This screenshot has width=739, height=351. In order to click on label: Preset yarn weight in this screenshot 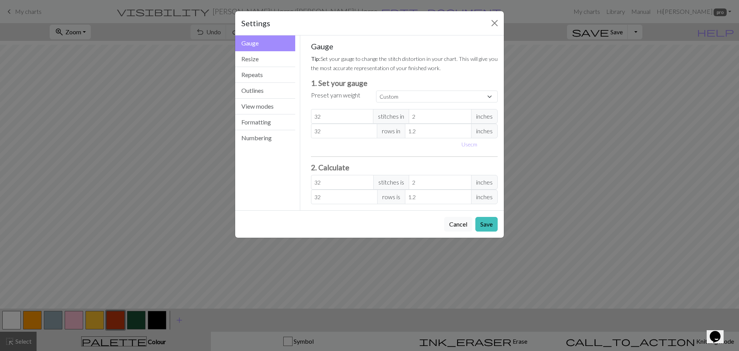, I will do `click(336, 95)`.